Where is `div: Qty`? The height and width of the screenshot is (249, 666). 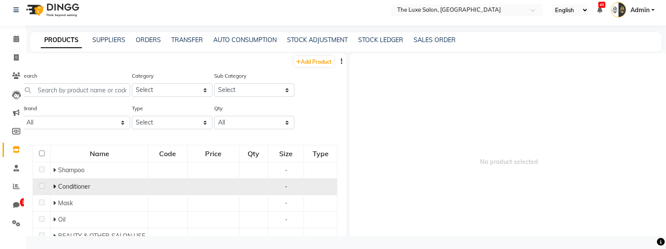 div: Qty is located at coordinates (254, 153).